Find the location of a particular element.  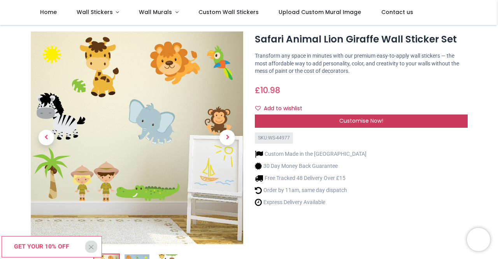

span: Previous is located at coordinates (46, 137).